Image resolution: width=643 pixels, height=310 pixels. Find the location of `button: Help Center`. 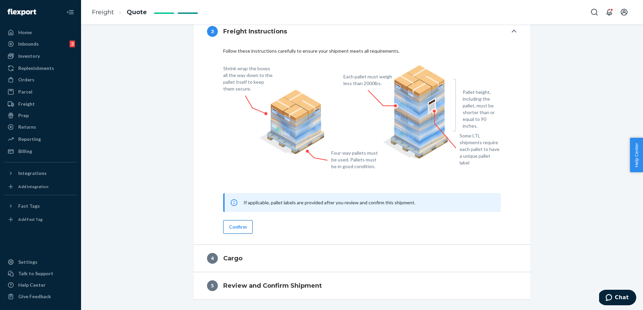

button: Help Center is located at coordinates (636, 155).